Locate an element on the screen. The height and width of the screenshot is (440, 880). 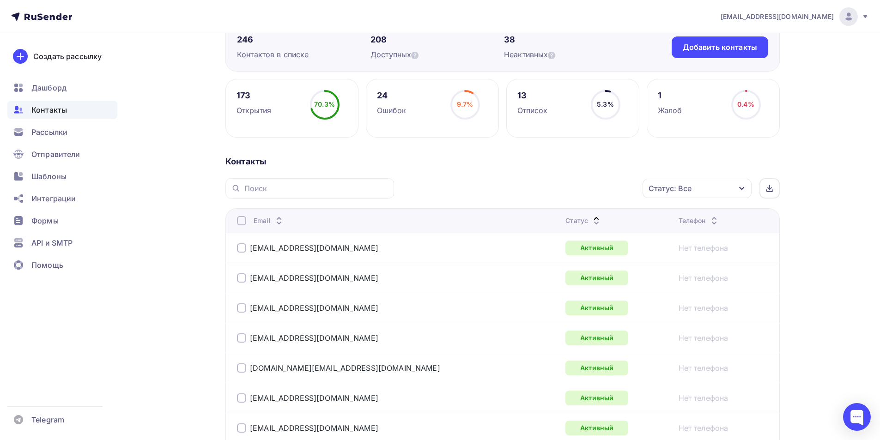
span: 70.3% is located at coordinates (324, 104).